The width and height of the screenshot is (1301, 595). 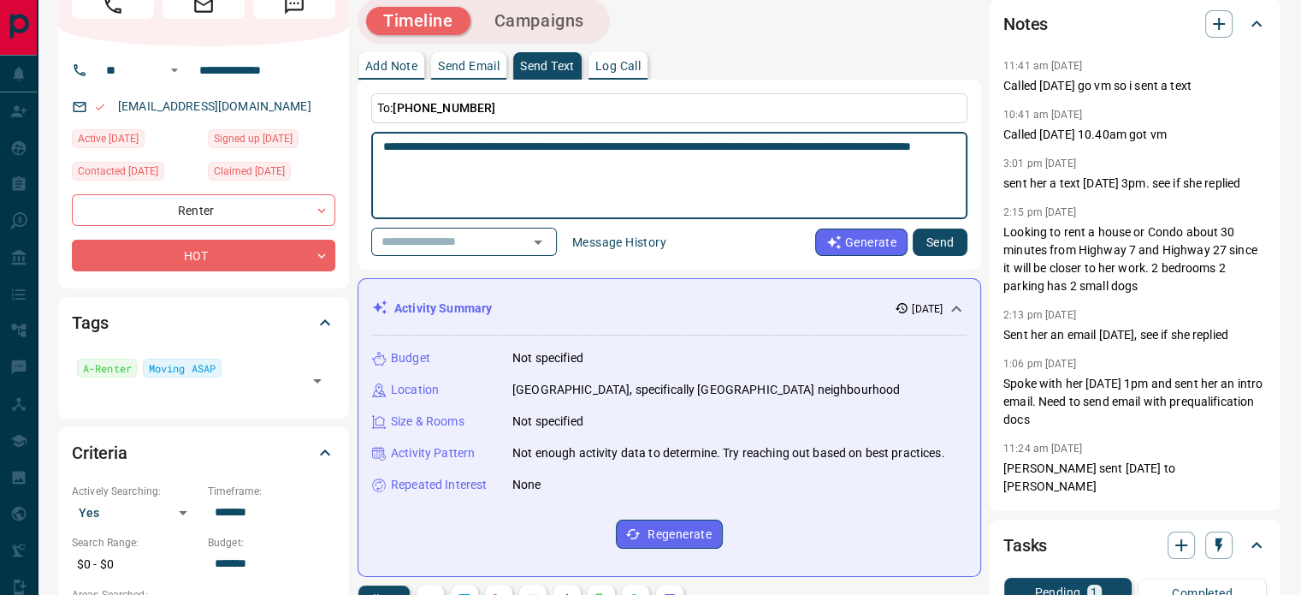 I want to click on button: Campaigns, so click(x=539, y=21).